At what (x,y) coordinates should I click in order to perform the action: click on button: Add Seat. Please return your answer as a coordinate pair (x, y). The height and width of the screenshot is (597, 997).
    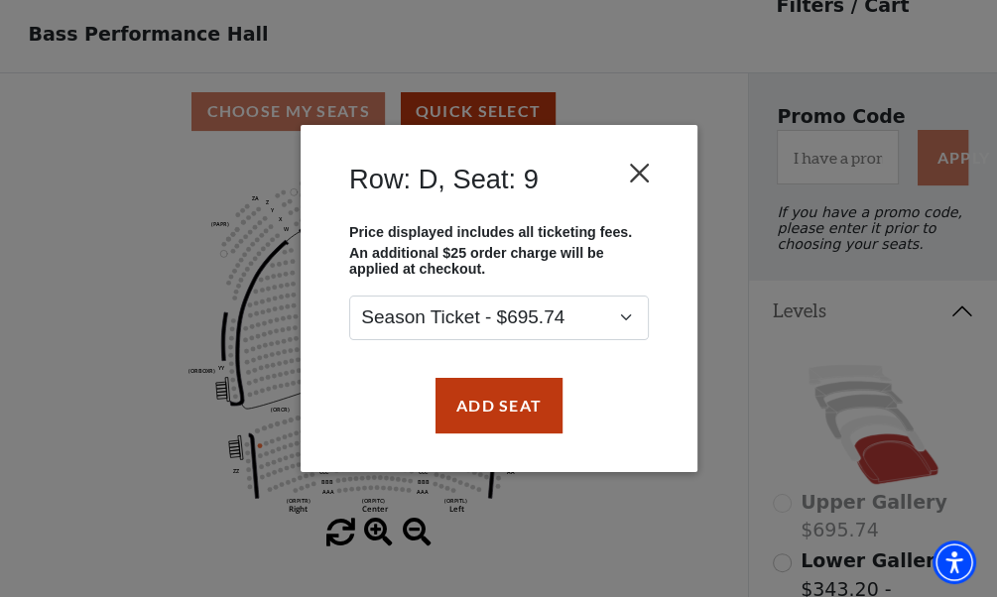
    Looking at the image, I should click on (498, 406).